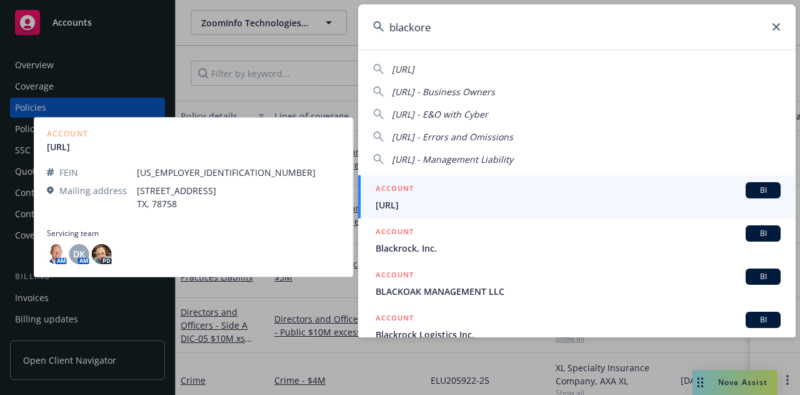  Describe the element at coordinates (578, 291) in the screenshot. I see `span: BLACKOAK MANAGEMENT LLC` at that location.